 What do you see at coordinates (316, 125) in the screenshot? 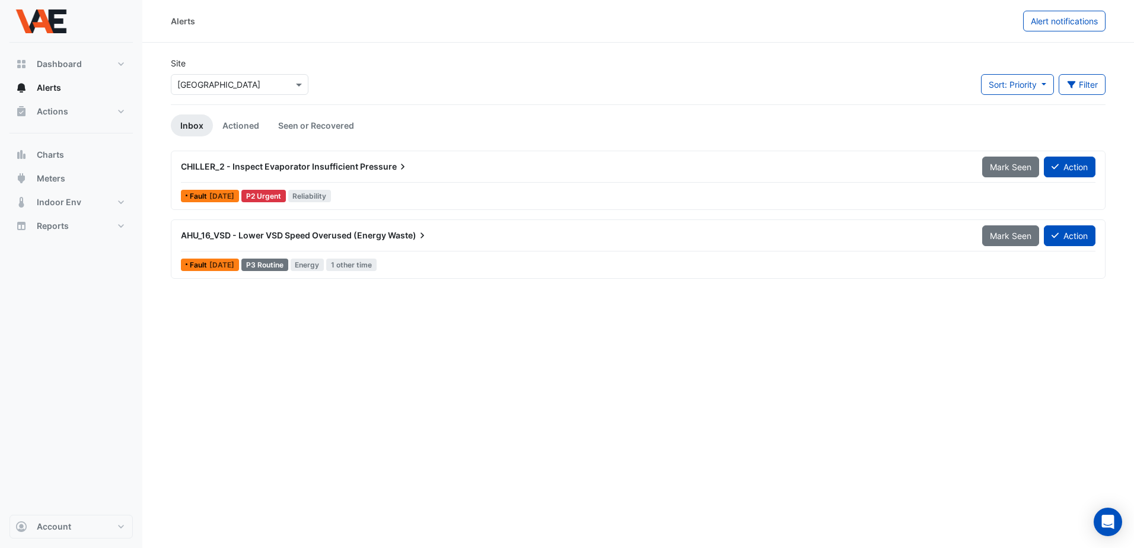
I see `a: Seen or Recovered` at bounding box center [316, 125].